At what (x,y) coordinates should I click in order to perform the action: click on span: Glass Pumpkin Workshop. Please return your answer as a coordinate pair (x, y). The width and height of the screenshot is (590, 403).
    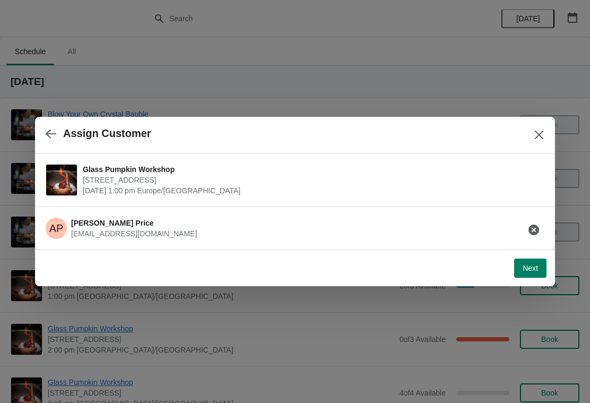
    Looking at the image, I should click on (311, 169).